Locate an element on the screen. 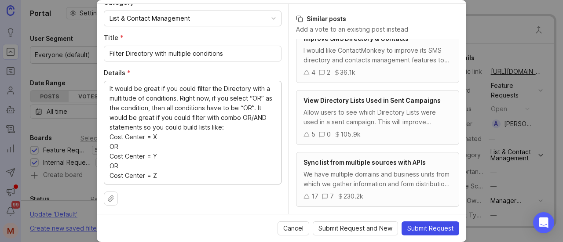  button: Cancel is located at coordinates (294, 229).